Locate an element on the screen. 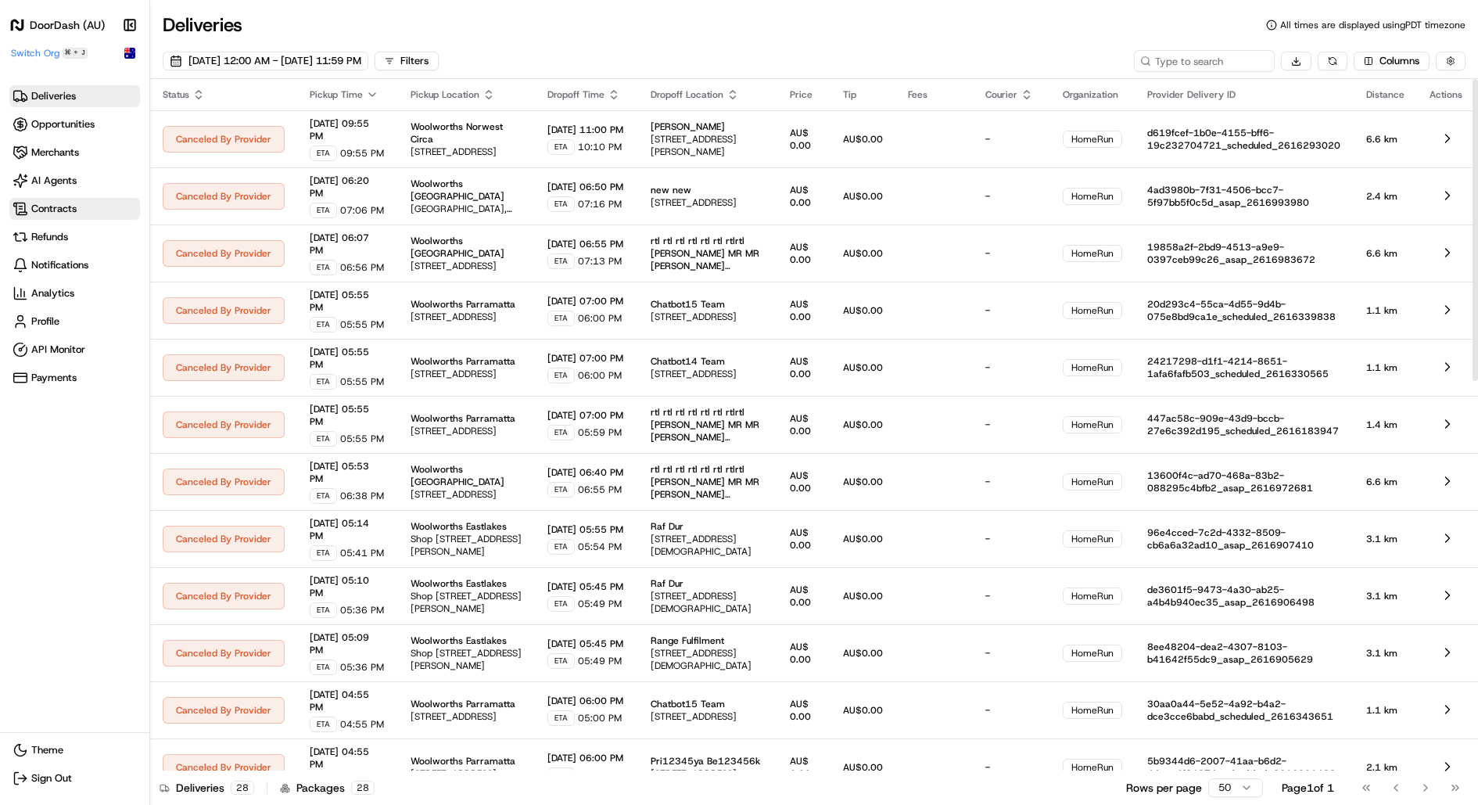 This screenshot has width=1478, height=805. span: 05:54 PM is located at coordinates (600, 547).